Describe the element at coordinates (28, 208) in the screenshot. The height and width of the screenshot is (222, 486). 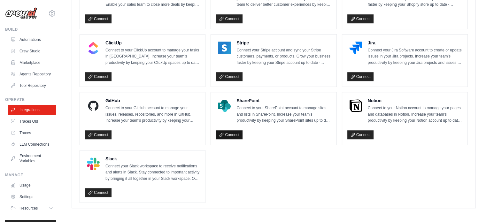
I see `span: Resources` at that location.